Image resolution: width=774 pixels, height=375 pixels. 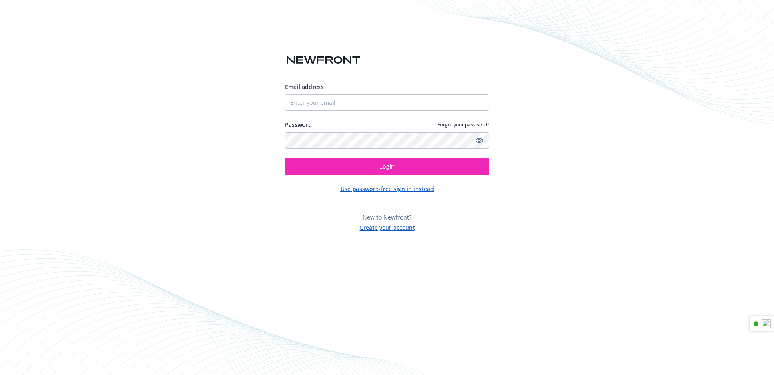 What do you see at coordinates (387, 217) in the screenshot?
I see `span: New to Newfront?` at bounding box center [387, 217].